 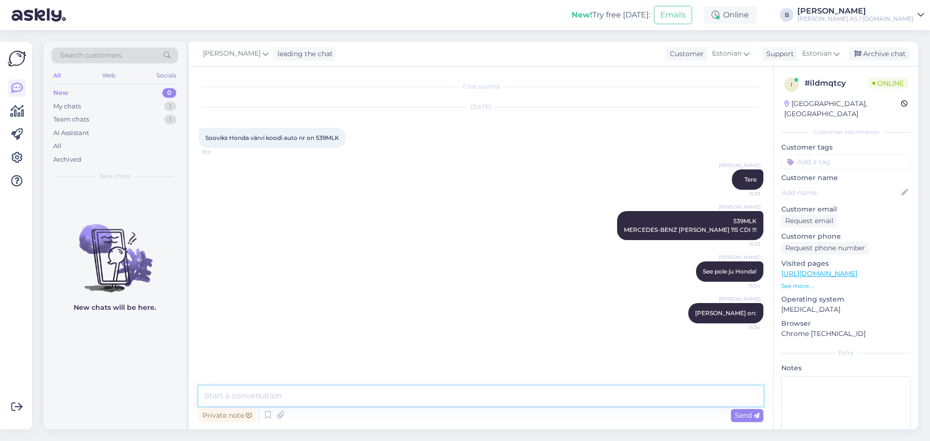 What do you see at coordinates (17, 59) in the screenshot?
I see `img: Askly Logo` at bounding box center [17, 59].